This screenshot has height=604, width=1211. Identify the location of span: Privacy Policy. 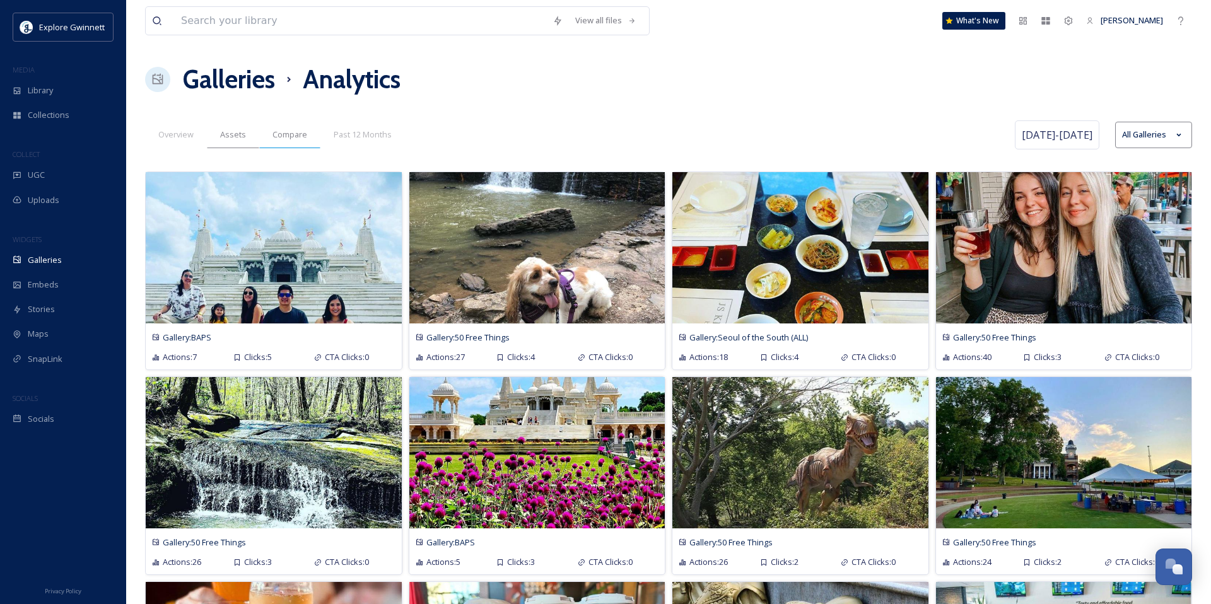
(63, 591).